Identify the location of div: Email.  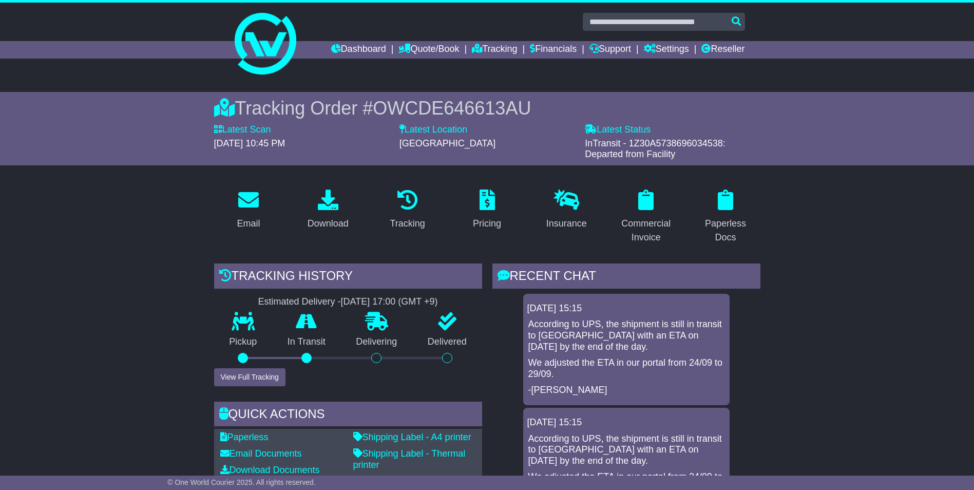
(248, 223).